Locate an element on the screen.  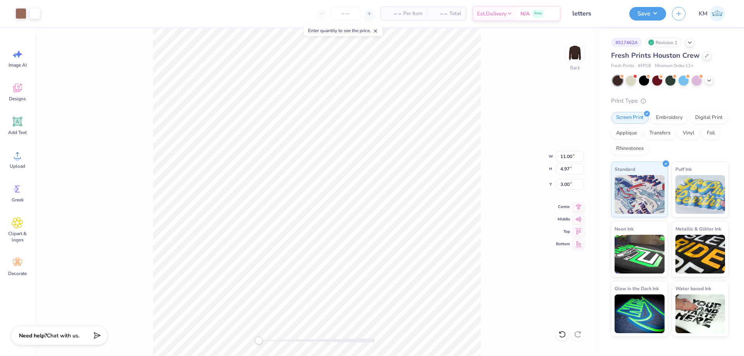
div: # 517462A is located at coordinates (627, 42).